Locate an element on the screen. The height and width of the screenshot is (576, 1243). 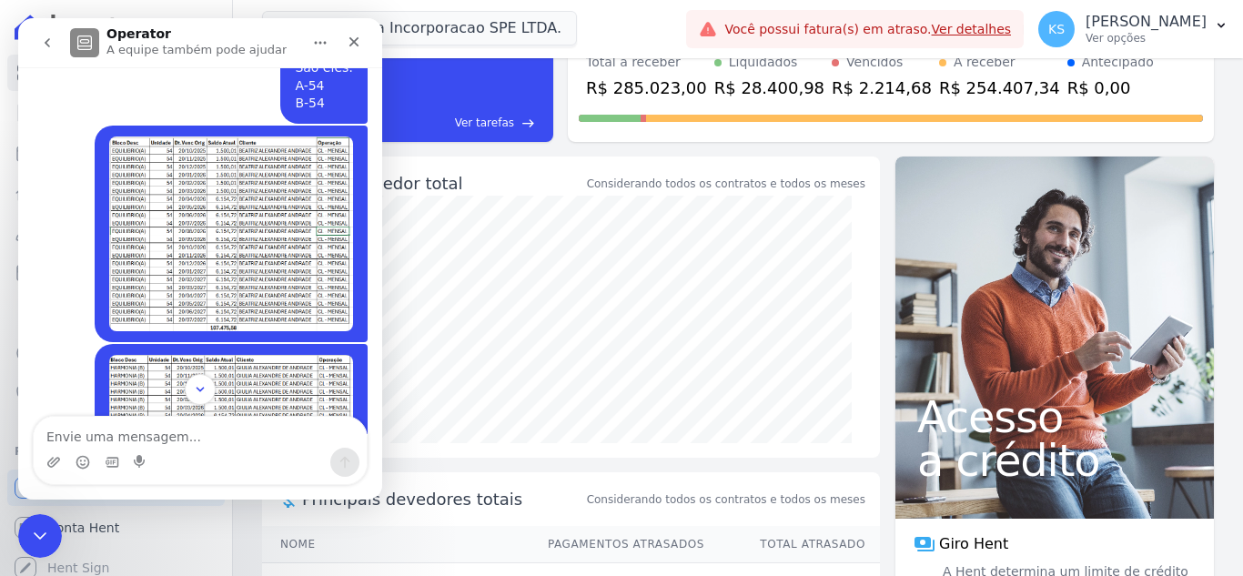
div: Vencidos is located at coordinates (874, 62).